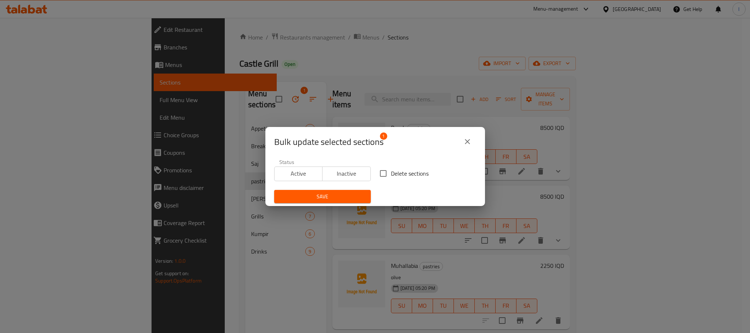  Describe the element at coordinates (410, 173) in the screenshot. I see `span: Delete sections` at that location.